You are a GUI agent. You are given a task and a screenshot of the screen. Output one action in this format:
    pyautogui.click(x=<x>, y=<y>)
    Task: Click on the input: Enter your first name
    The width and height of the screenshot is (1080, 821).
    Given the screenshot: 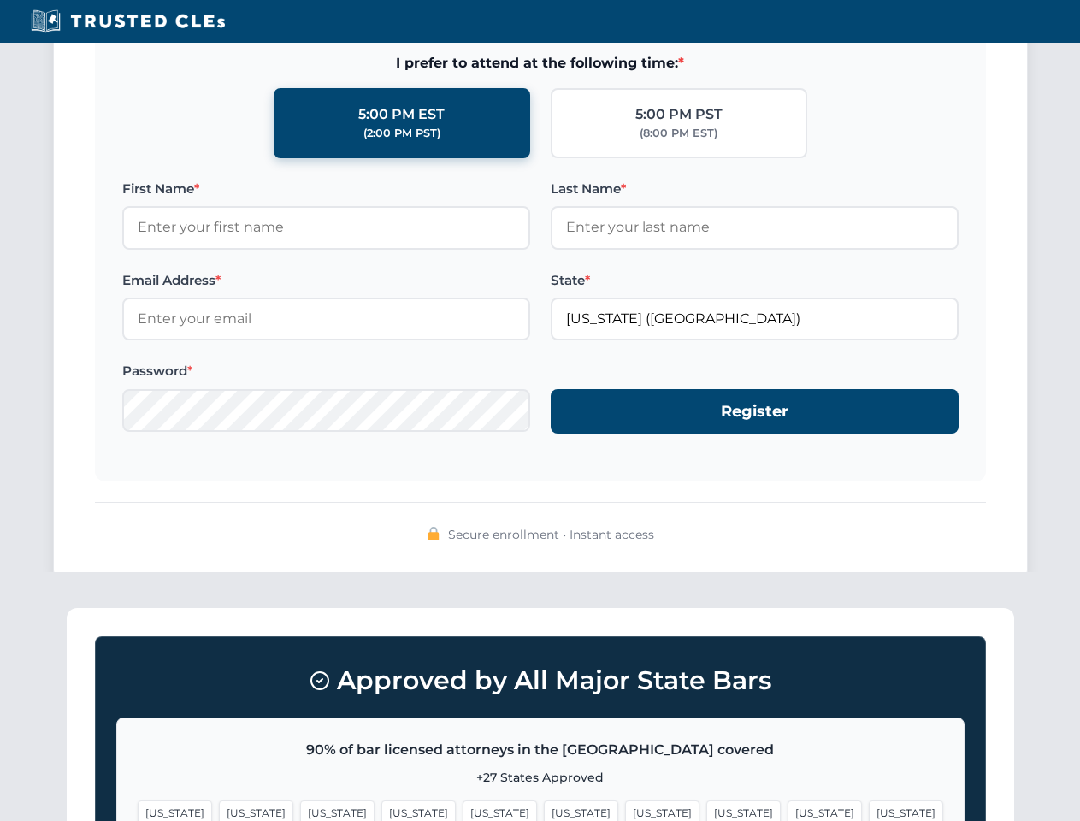 What is the action you would take?
    pyautogui.click(x=326, y=227)
    